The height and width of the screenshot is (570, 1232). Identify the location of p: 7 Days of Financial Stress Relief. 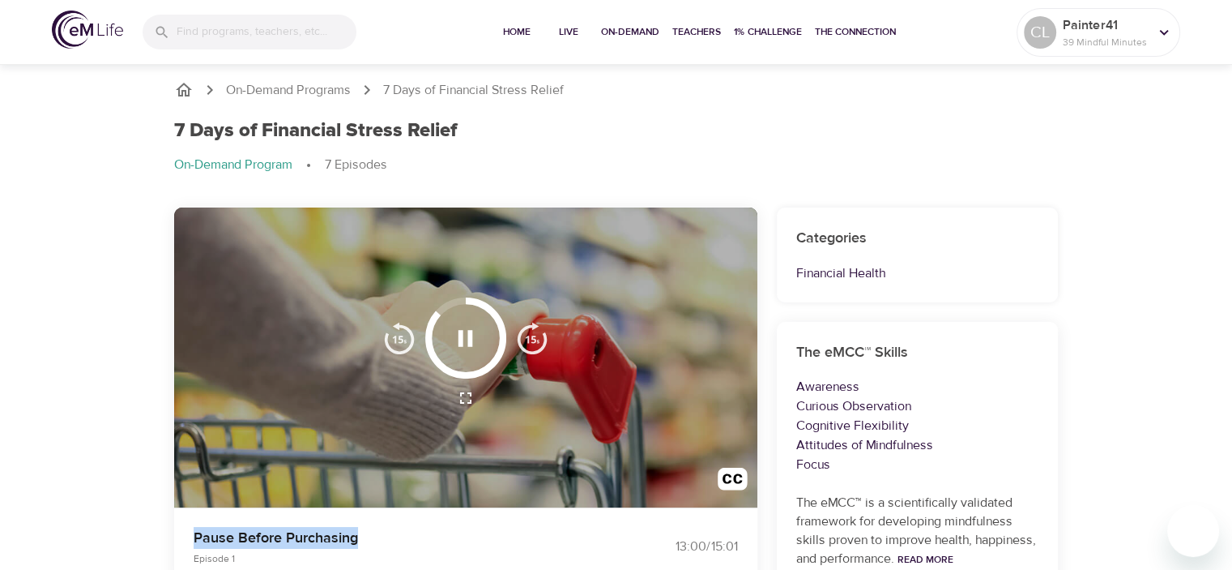
(473, 90).